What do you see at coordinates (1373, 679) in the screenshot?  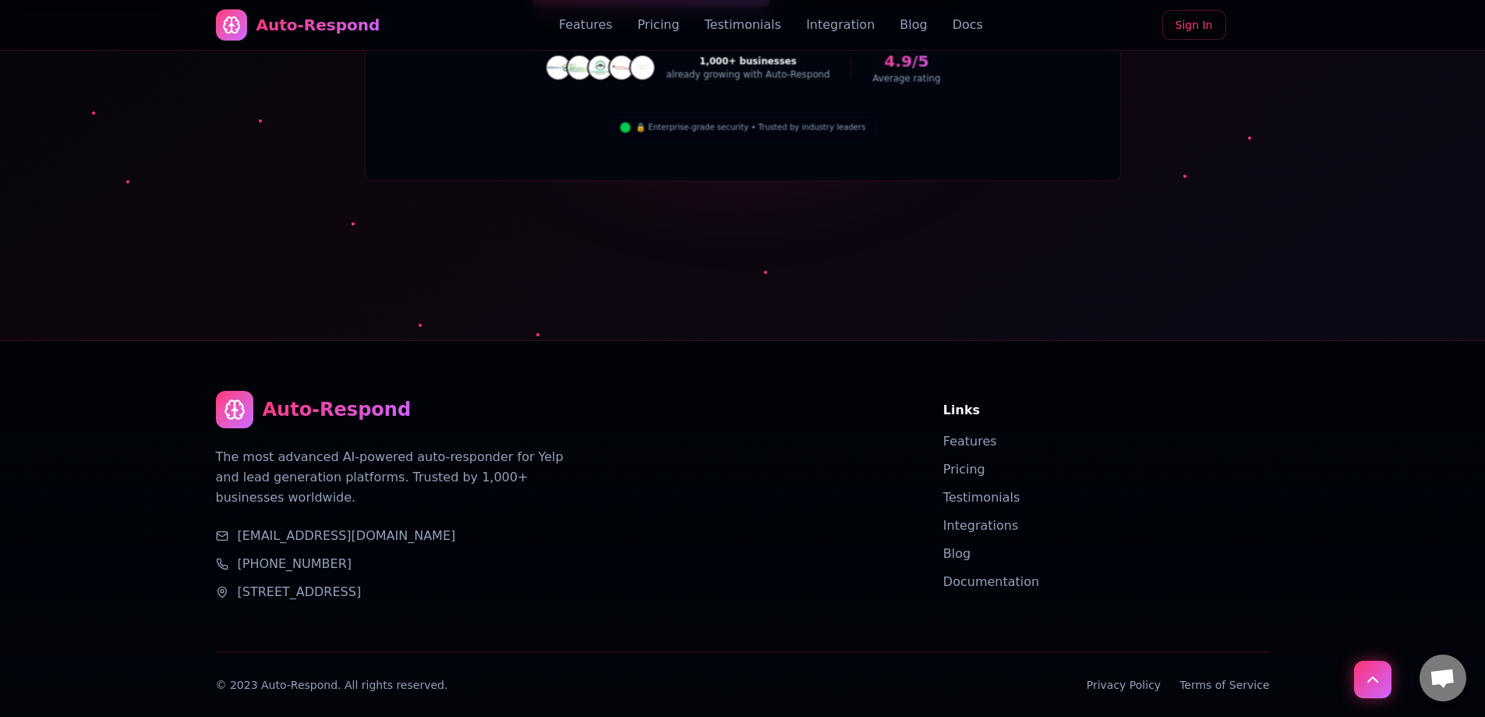 I see `button: Scroll to top` at bounding box center [1373, 679].